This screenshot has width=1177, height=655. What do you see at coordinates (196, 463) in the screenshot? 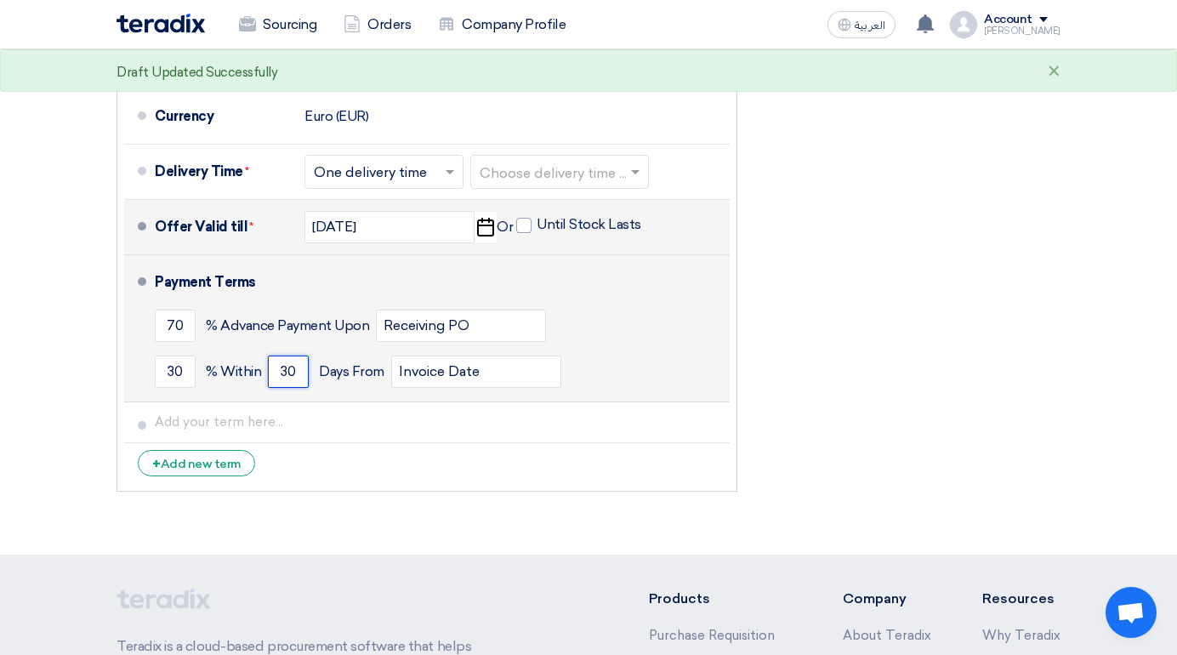
I see `div: Add new term` at bounding box center [196, 463].